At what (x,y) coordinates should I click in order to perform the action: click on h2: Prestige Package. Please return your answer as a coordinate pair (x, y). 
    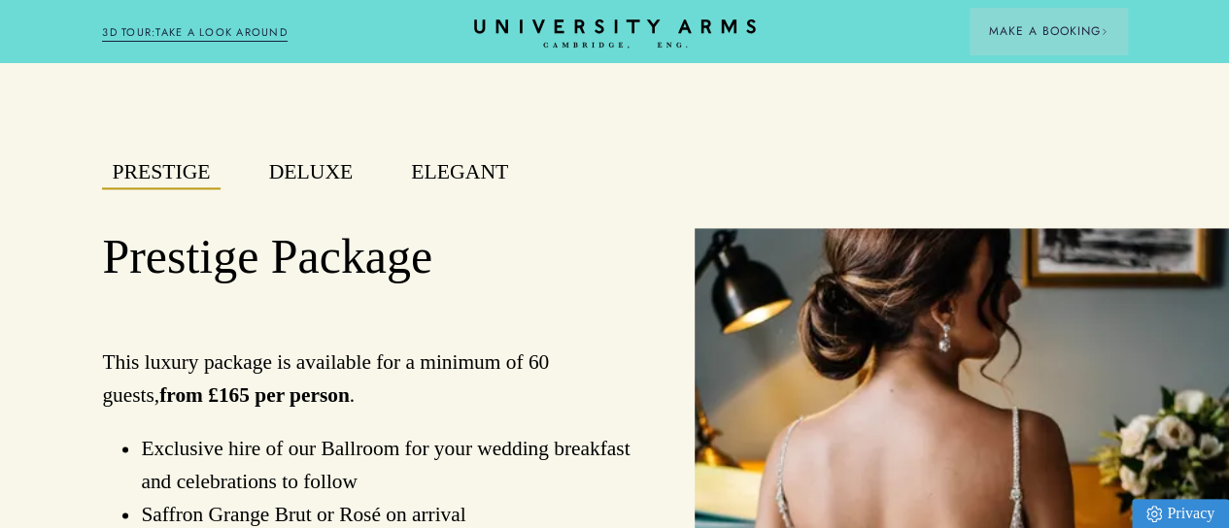
    Looking at the image, I should click on (369, 257).